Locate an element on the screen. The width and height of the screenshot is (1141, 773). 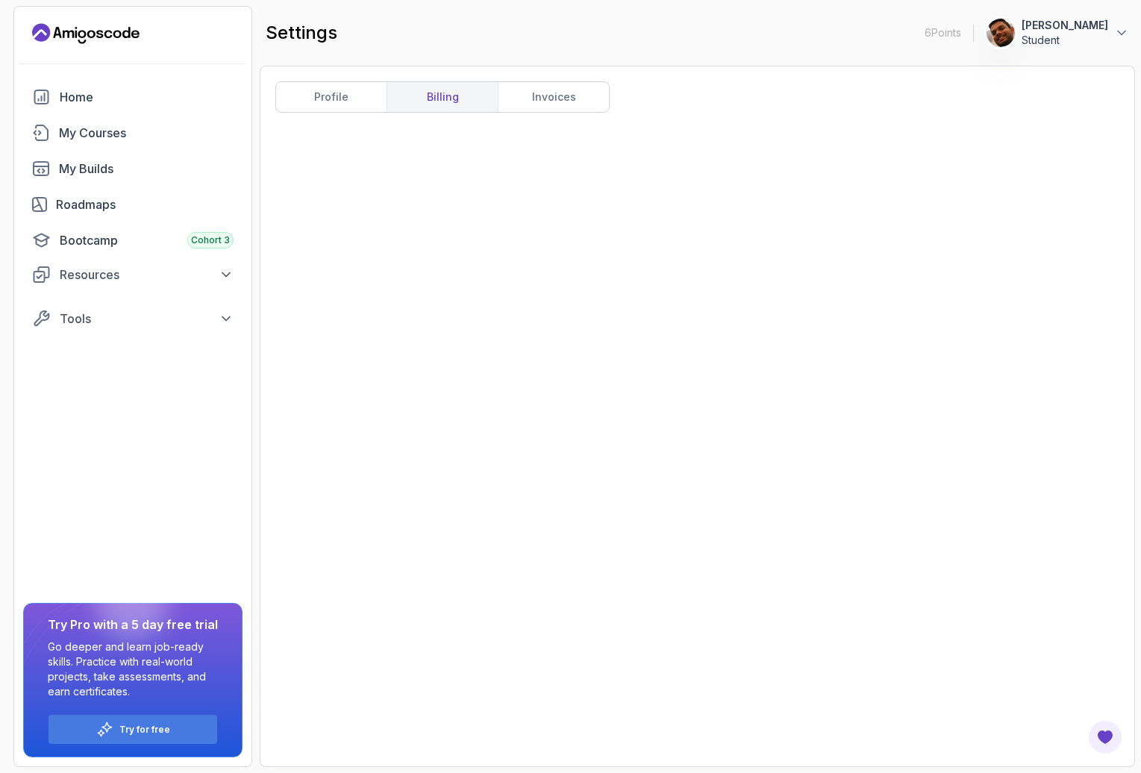
img: user profile image is located at coordinates (1000, 33).